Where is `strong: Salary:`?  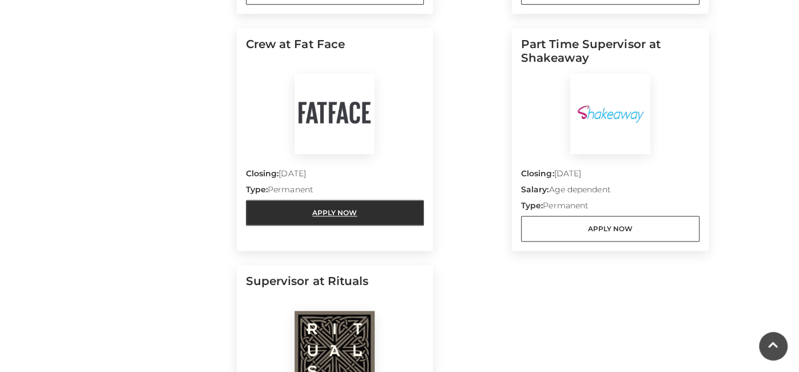 strong: Salary: is located at coordinates (535, 189).